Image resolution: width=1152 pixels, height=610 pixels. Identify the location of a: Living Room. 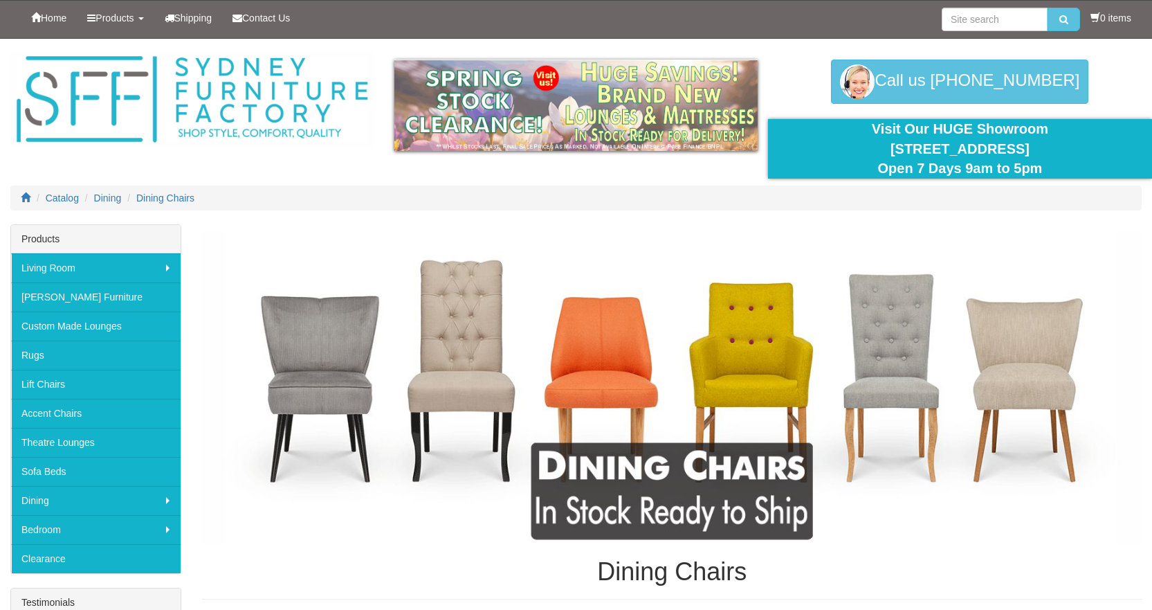
(96, 268).